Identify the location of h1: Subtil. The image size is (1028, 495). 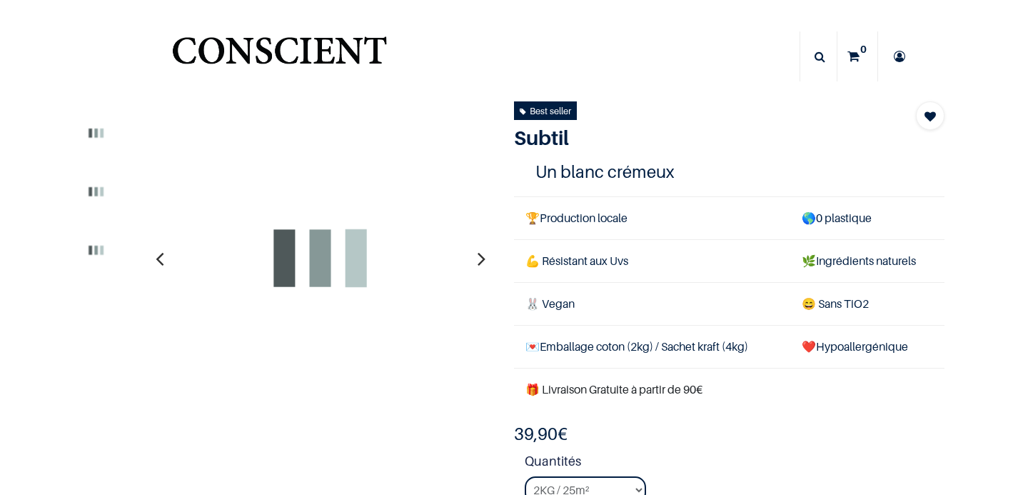
(696, 138).